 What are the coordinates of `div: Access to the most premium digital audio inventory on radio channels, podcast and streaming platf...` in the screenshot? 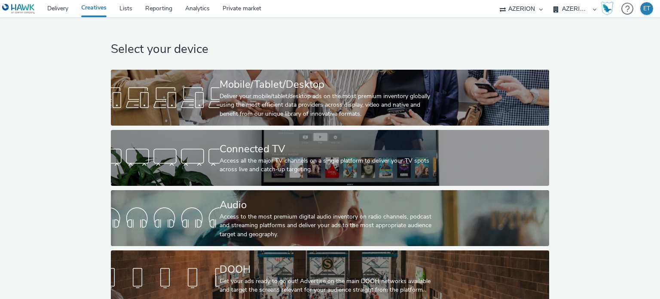 It's located at (328, 225).